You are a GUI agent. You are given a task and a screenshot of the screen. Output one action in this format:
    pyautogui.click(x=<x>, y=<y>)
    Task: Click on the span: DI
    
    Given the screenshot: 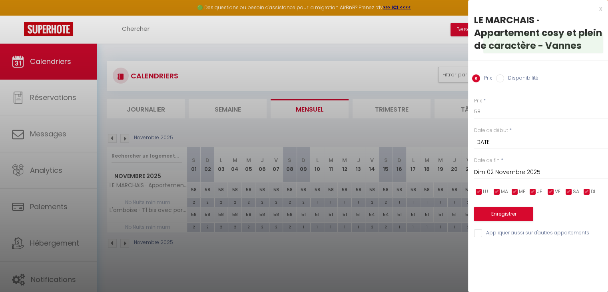 What is the action you would take?
    pyautogui.click(x=593, y=191)
    